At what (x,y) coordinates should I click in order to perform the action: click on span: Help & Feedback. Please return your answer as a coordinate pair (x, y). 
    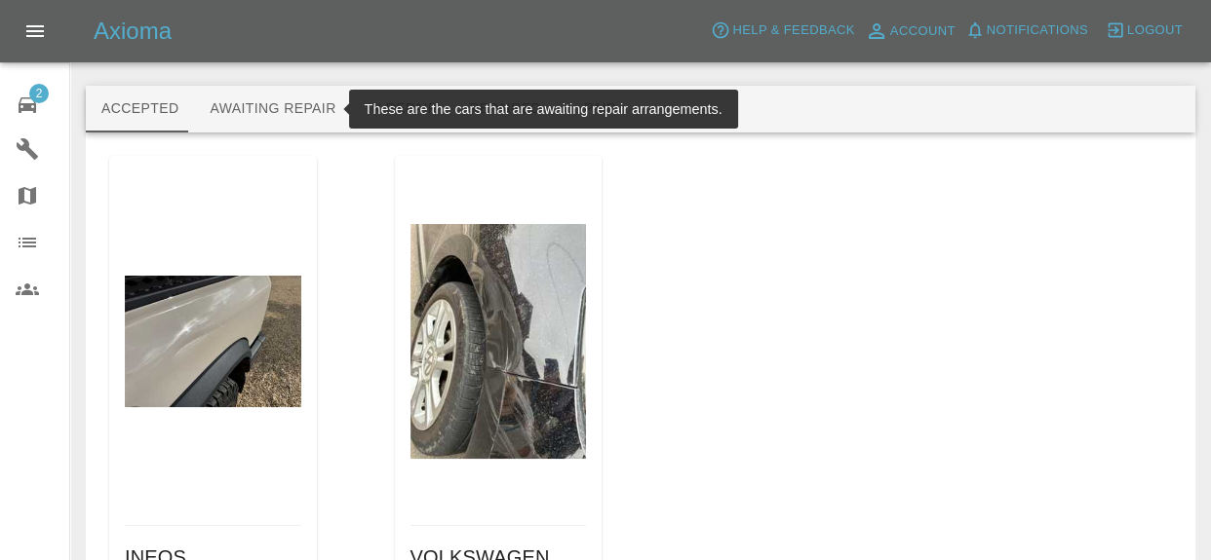
    Looking at the image, I should click on (792, 30).